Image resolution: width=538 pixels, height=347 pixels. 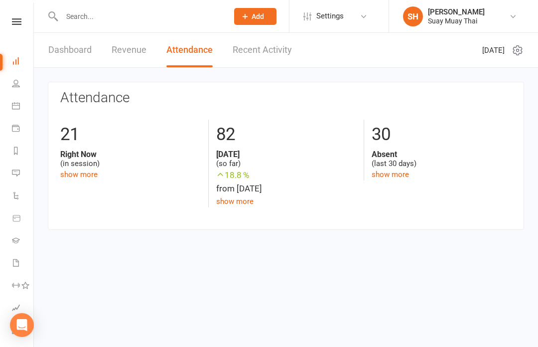 What do you see at coordinates (131, 159) in the screenshot?
I see `div: (in session)` at bounding box center [131, 159].